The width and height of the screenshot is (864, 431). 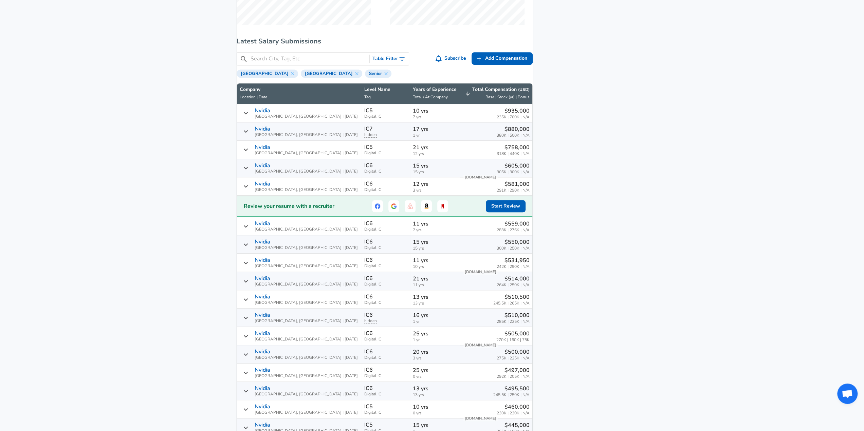 I want to click on img: Facebook, so click(x=377, y=206).